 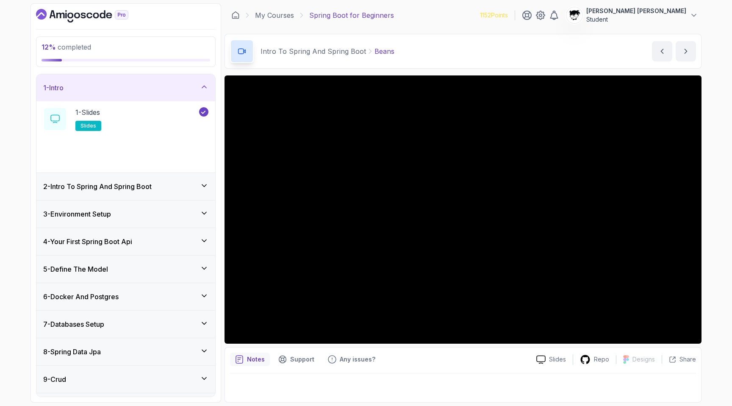 I want to click on p: Spring Boot for Beginners, so click(x=351, y=15).